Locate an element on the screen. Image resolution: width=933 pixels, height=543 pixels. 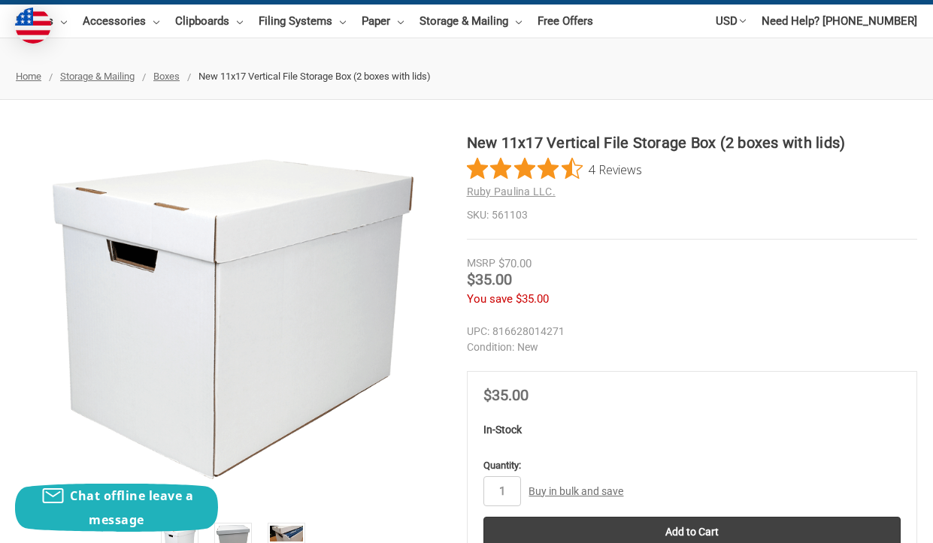
span: Storage & Mailing is located at coordinates (97, 76).